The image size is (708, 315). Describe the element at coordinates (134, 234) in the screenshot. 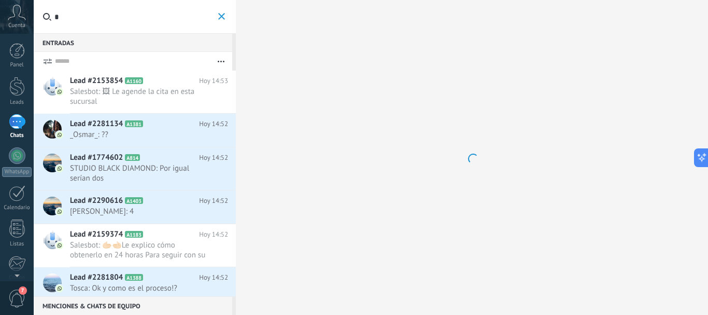

I see `span: A1183` at that location.